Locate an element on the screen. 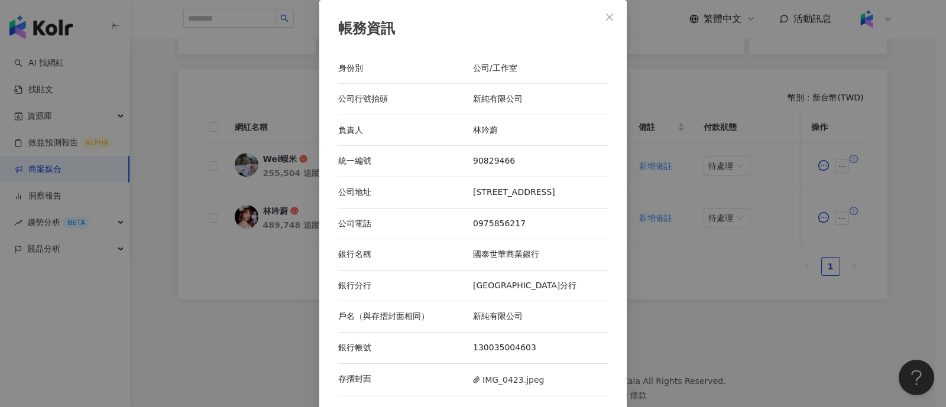 Image resolution: width=946 pixels, height=407 pixels. div: 存摺封面 is located at coordinates (406, 380).